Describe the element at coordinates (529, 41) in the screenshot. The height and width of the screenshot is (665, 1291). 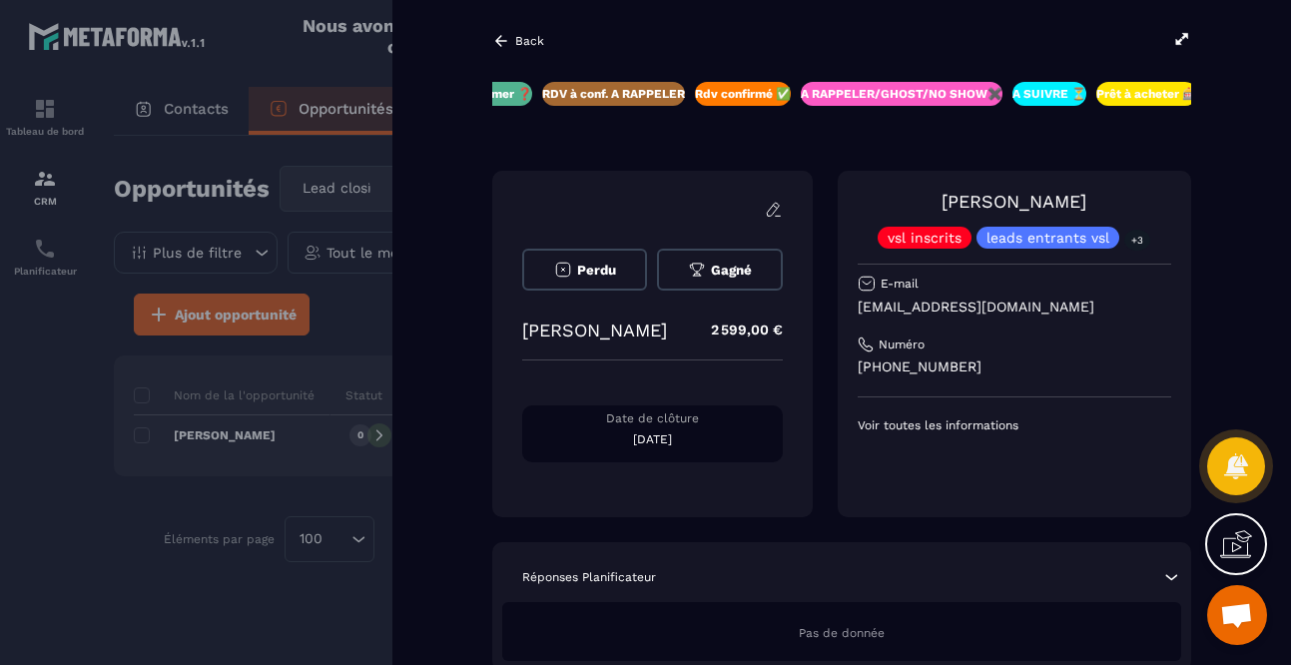
I see `p: Back` at that location.